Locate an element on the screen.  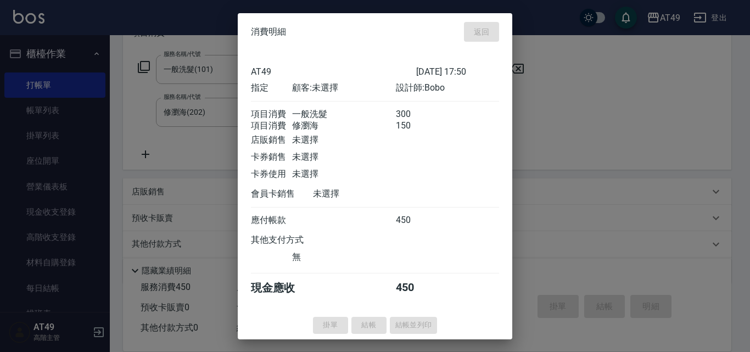
div: 無 is located at coordinates (344, 257).